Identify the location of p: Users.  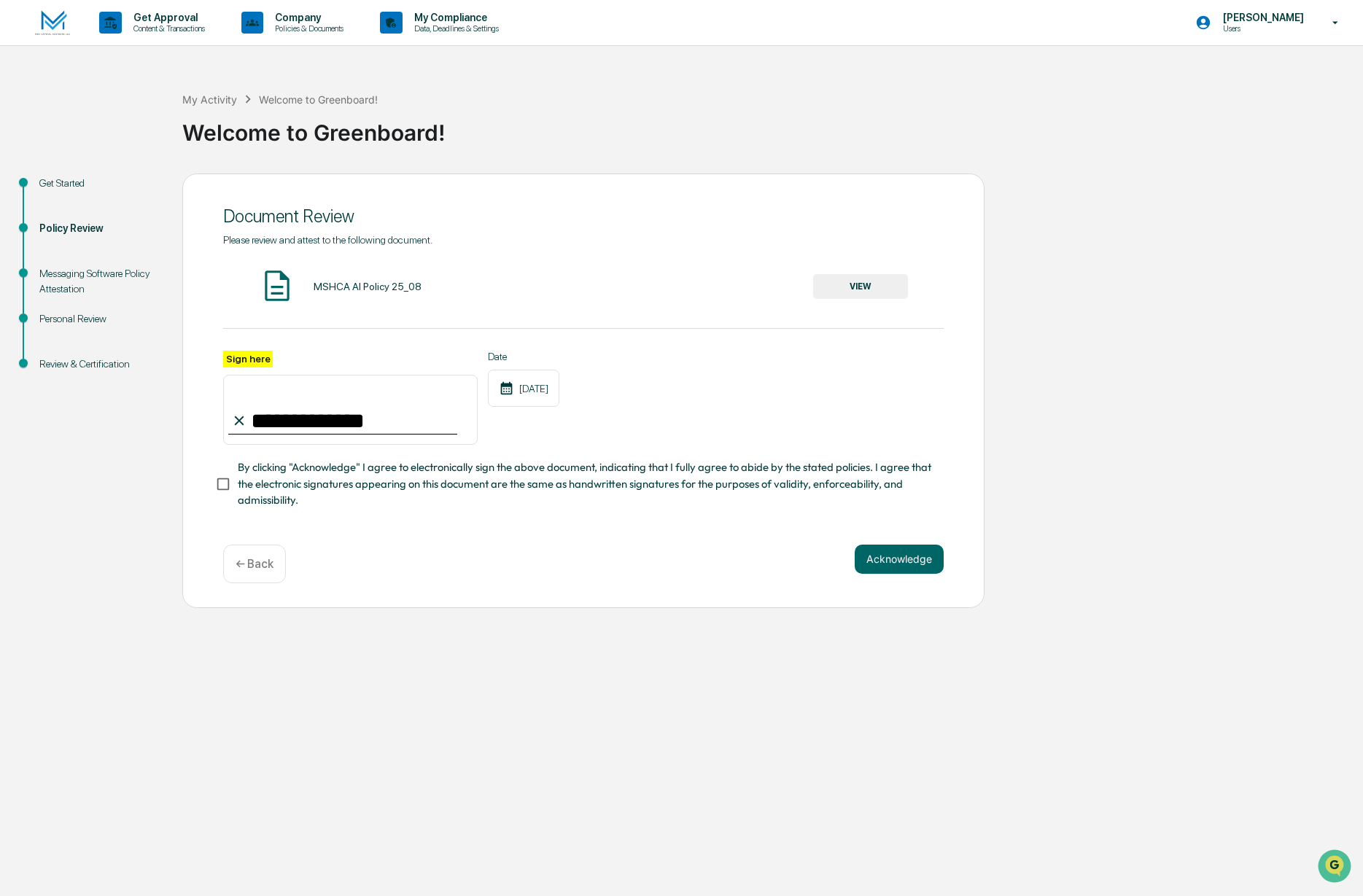
(1261, 28).